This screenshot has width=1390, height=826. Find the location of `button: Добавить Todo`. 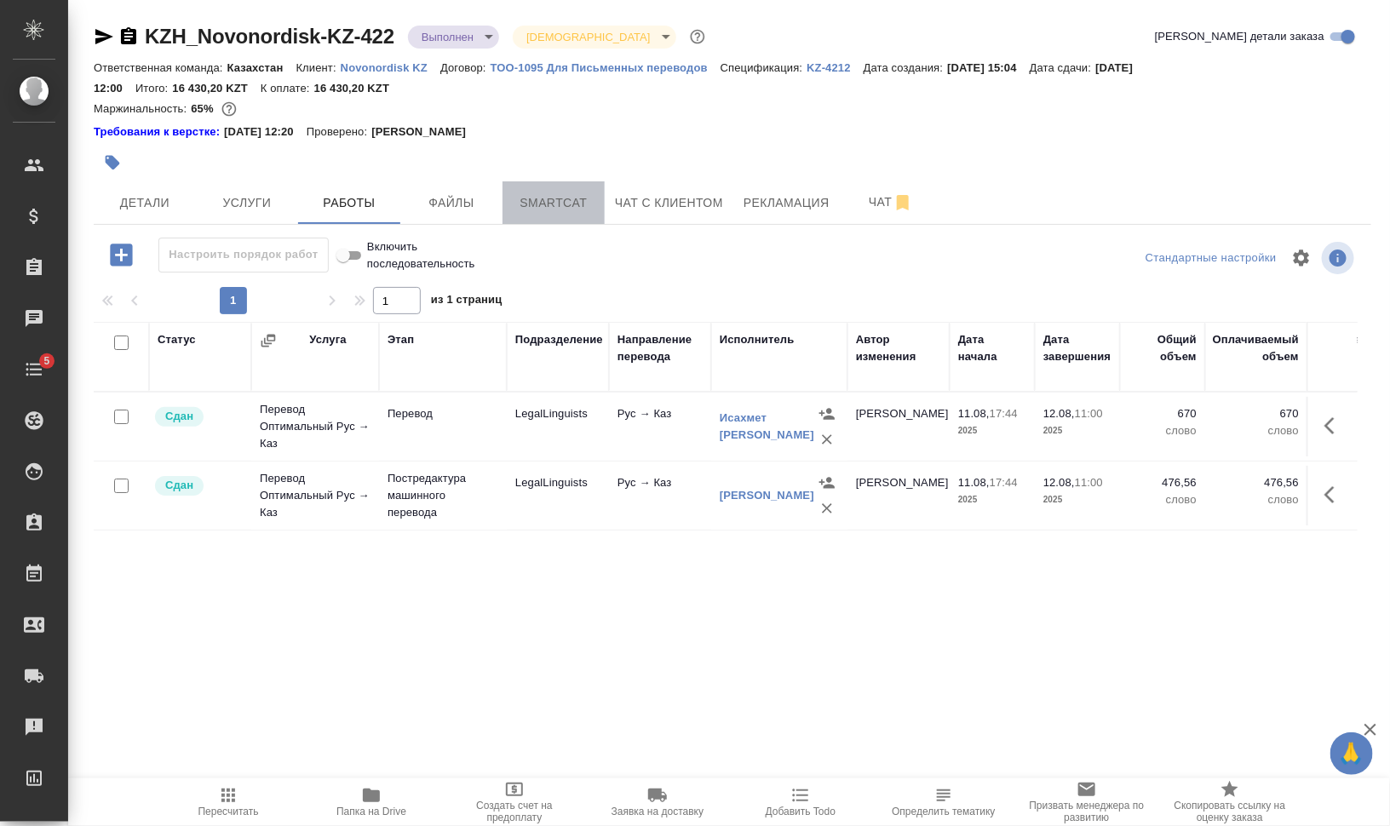

button: Добавить Todo is located at coordinates (800, 802).